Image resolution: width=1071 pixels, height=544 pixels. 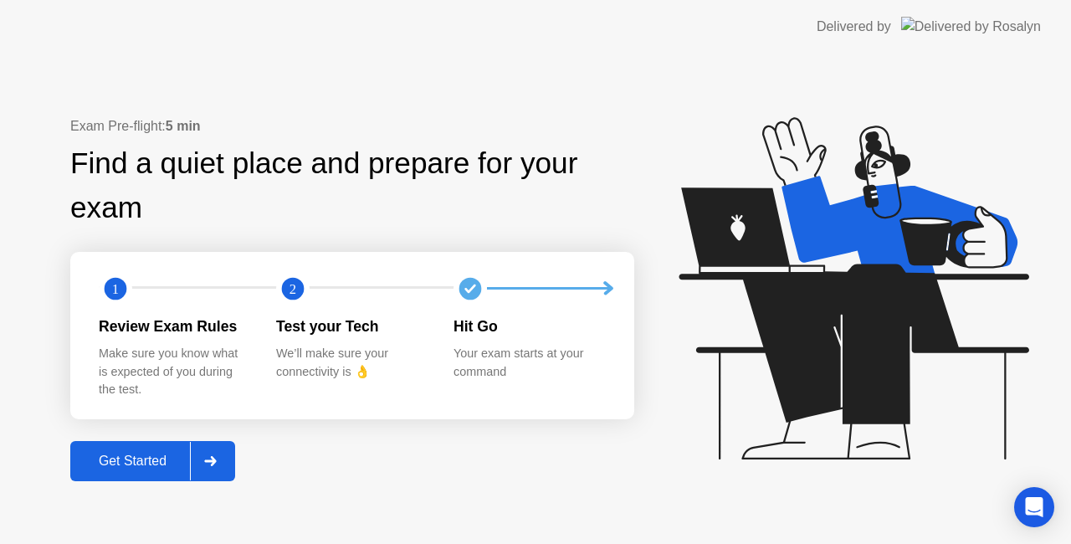 I want to click on text: 2, so click(x=293, y=288).